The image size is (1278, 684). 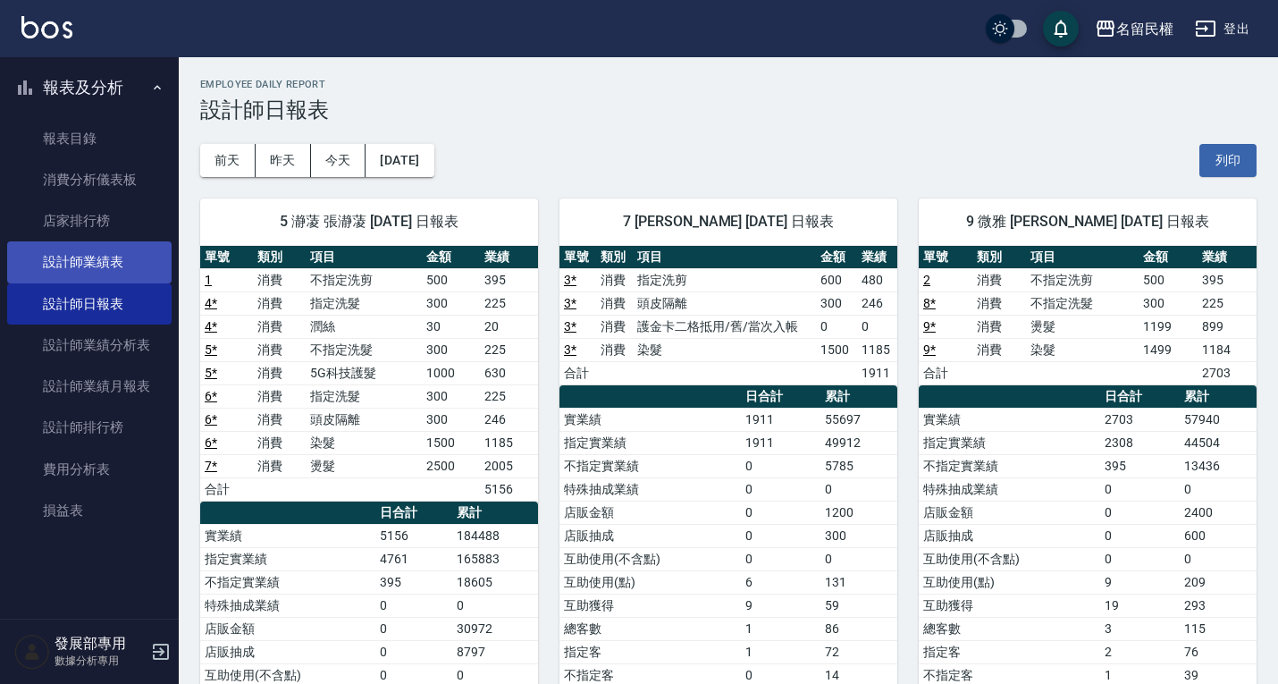 What do you see at coordinates (728, 110) in the screenshot?
I see `h3: 設計師日報表` at bounding box center [728, 110].